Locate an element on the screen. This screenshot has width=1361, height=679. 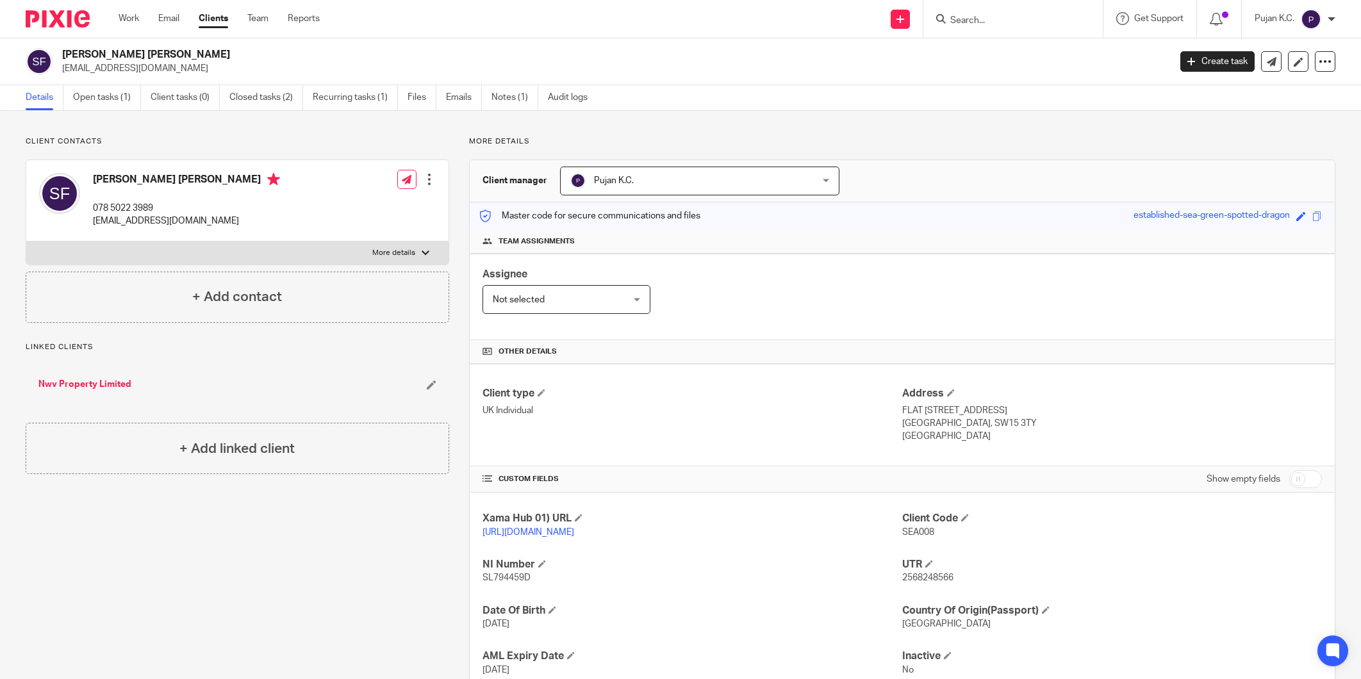
span: 2568248566 is located at coordinates (928, 578).